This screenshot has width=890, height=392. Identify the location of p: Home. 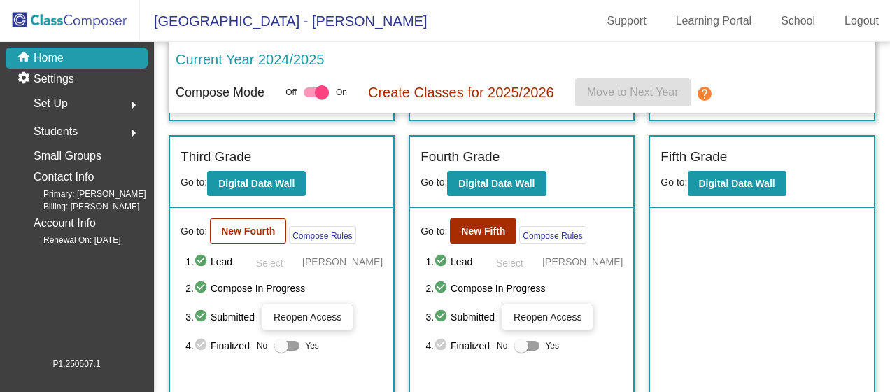
(48, 58).